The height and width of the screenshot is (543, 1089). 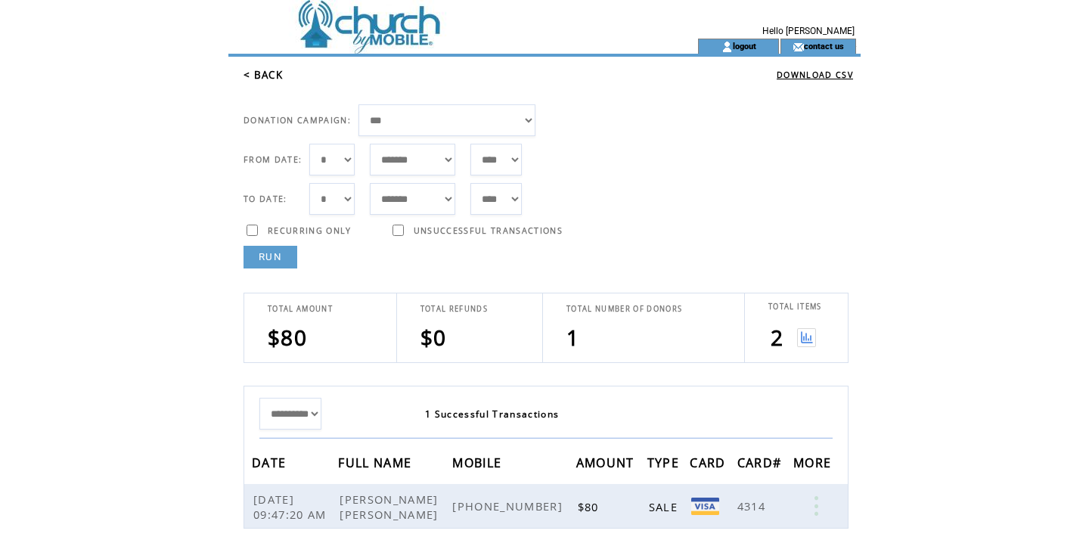 I want to click on span: 2, so click(x=777, y=337).